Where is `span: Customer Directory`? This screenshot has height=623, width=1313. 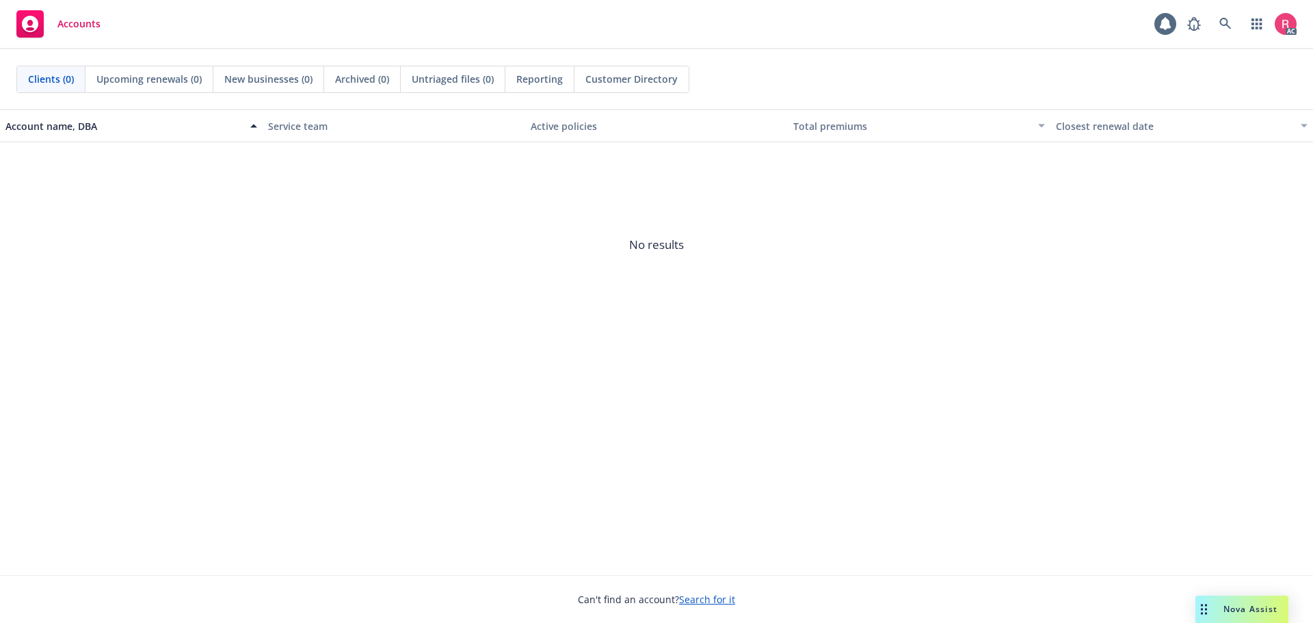
span: Customer Directory is located at coordinates (631, 79).